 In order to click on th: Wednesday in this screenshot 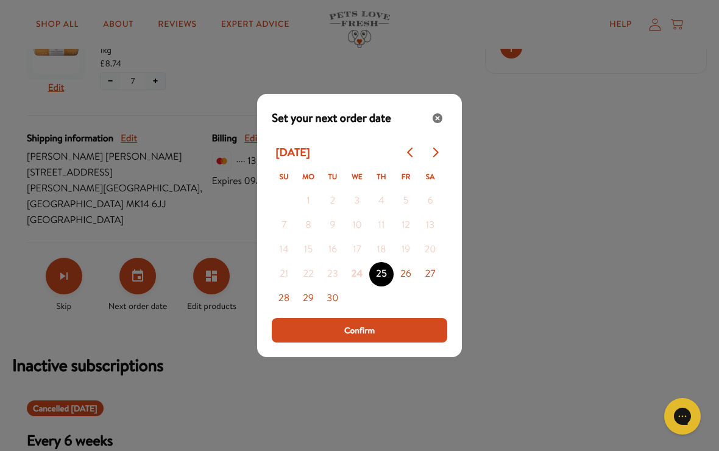, I will do `click(357, 177)`.